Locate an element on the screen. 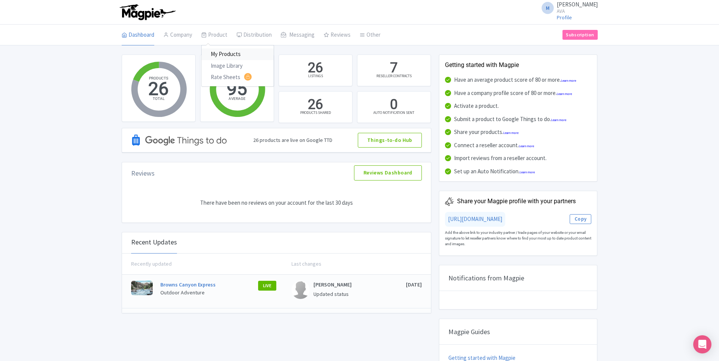 The image size is (719, 361). div: AUTO NOTIFICATION SENT is located at coordinates (394, 113).